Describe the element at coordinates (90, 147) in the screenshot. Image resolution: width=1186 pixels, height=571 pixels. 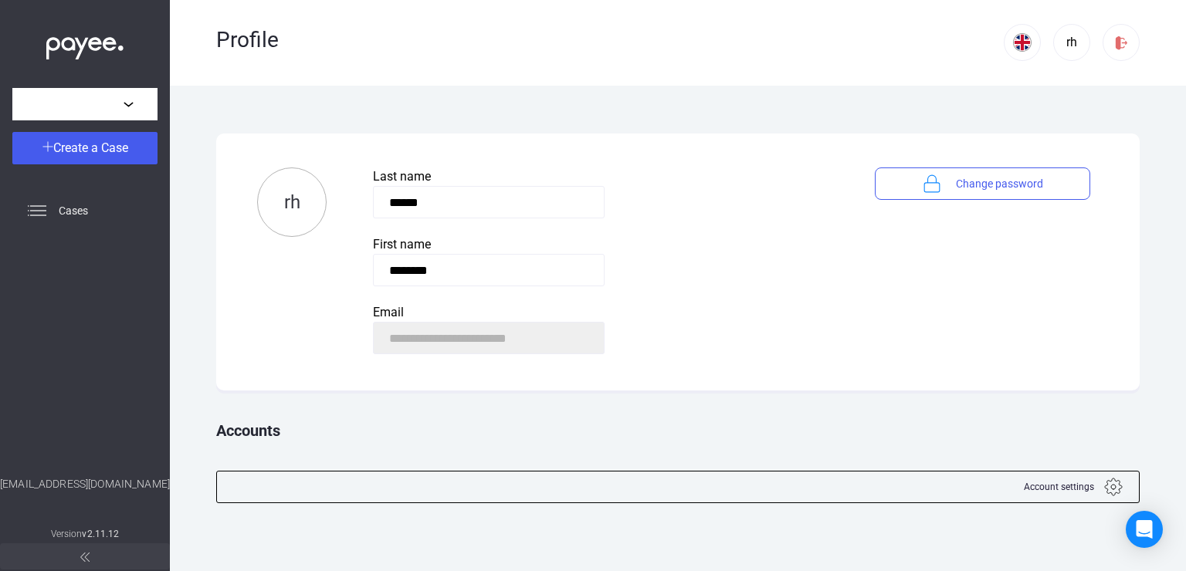
I see `span: Create a Case` at that location.